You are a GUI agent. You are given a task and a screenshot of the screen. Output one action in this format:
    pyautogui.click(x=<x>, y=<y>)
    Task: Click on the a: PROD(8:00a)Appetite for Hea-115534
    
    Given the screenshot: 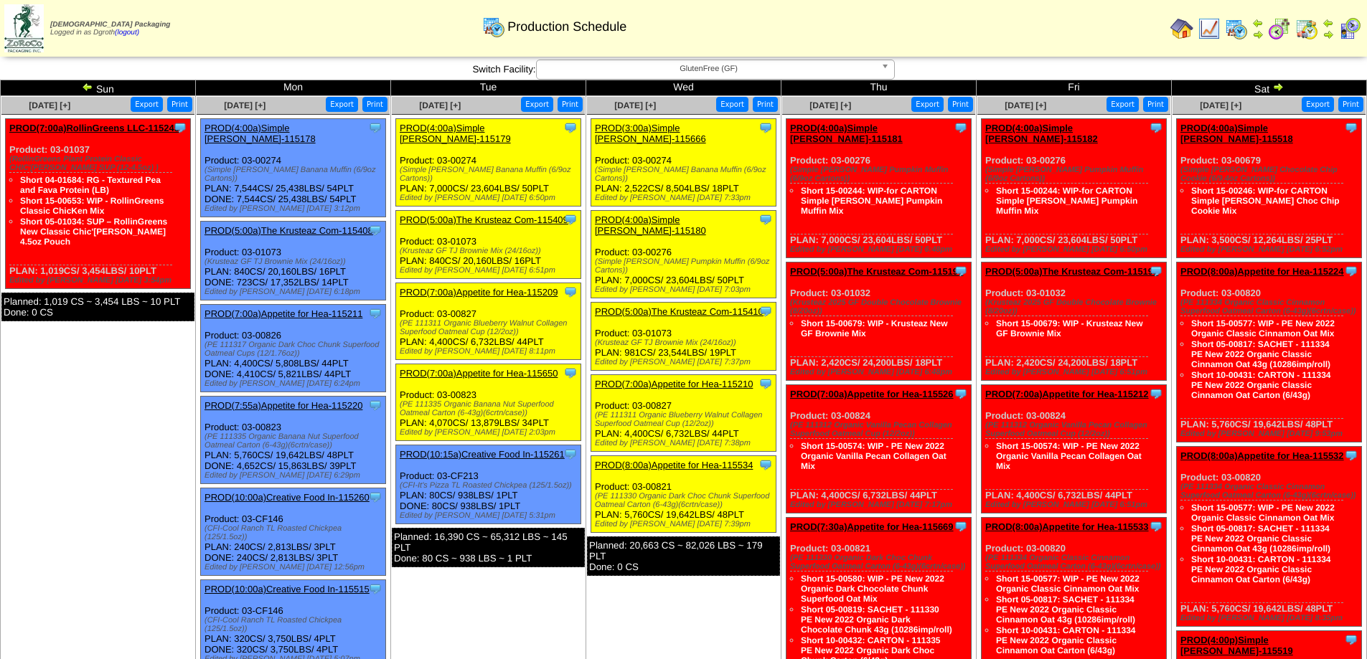 What is the action you would take?
    pyautogui.click(x=674, y=465)
    